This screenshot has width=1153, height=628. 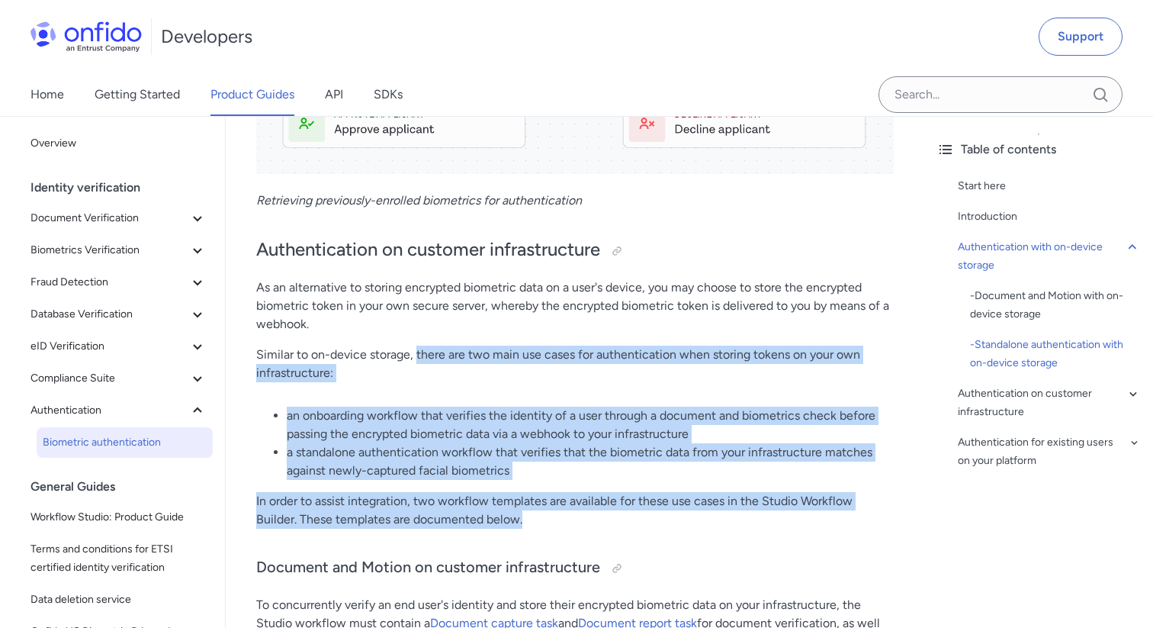 I want to click on button: Database Verification, so click(x=118, y=314).